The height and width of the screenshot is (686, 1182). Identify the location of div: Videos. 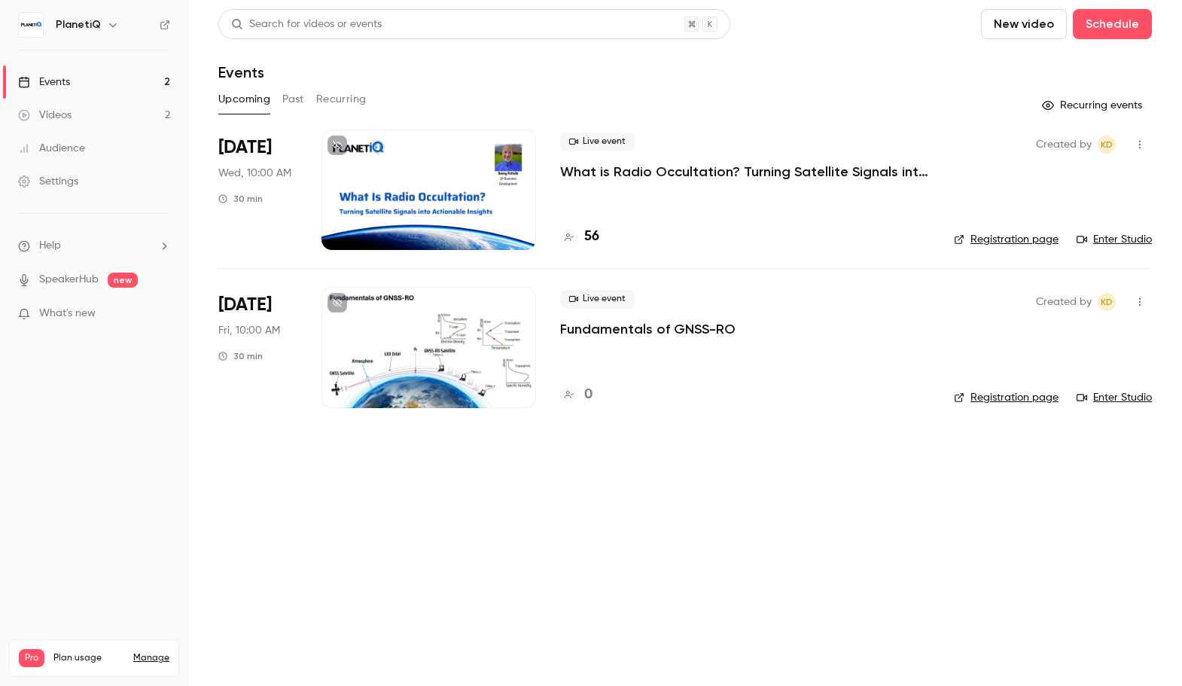
(44, 115).